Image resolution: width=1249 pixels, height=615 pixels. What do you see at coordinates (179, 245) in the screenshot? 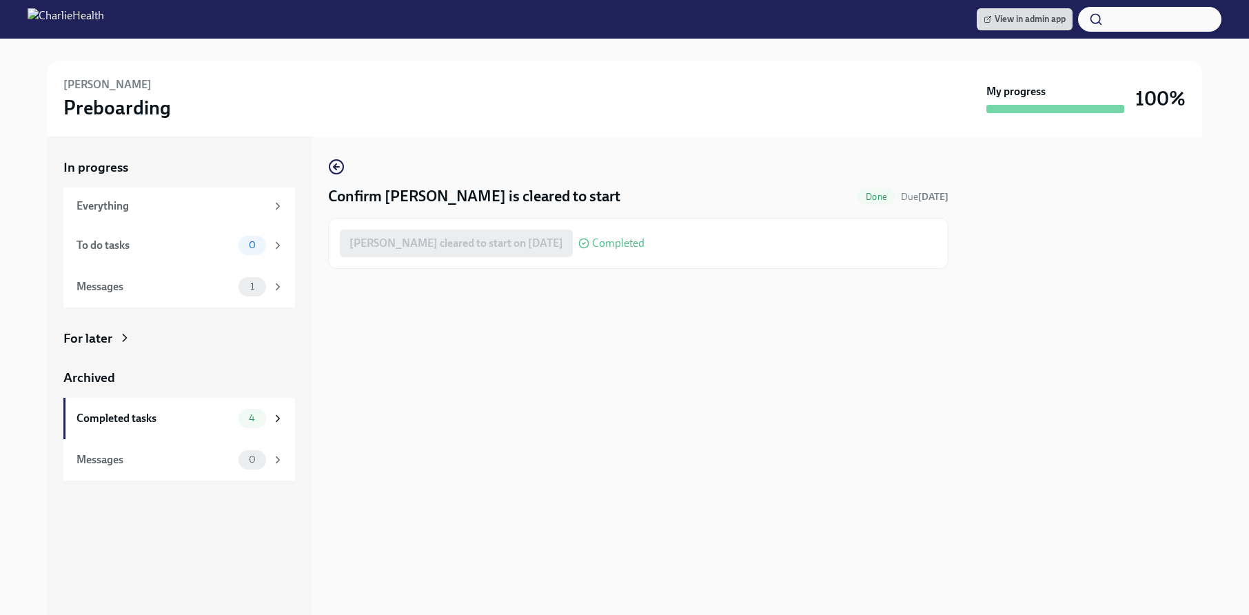
I see `a: To do tasks0` at bounding box center [179, 245].